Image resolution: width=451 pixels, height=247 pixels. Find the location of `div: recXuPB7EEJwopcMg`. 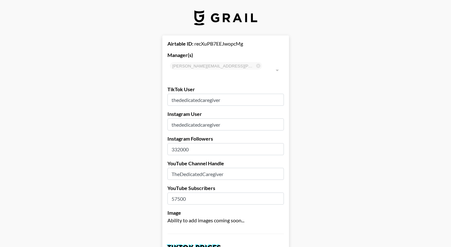

div: recXuPB7EEJwopcMg is located at coordinates (226, 44).